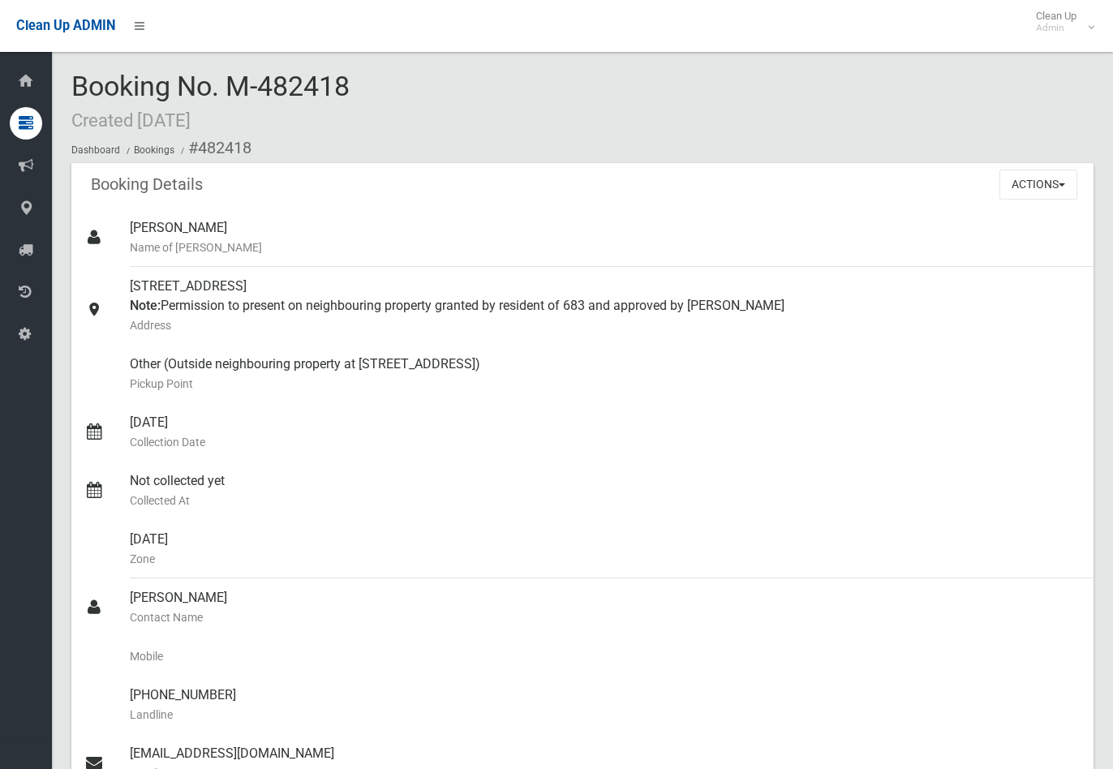 Image resolution: width=1113 pixels, height=769 pixels. What do you see at coordinates (605, 384) in the screenshot?
I see `small: Pickup Point` at bounding box center [605, 384].